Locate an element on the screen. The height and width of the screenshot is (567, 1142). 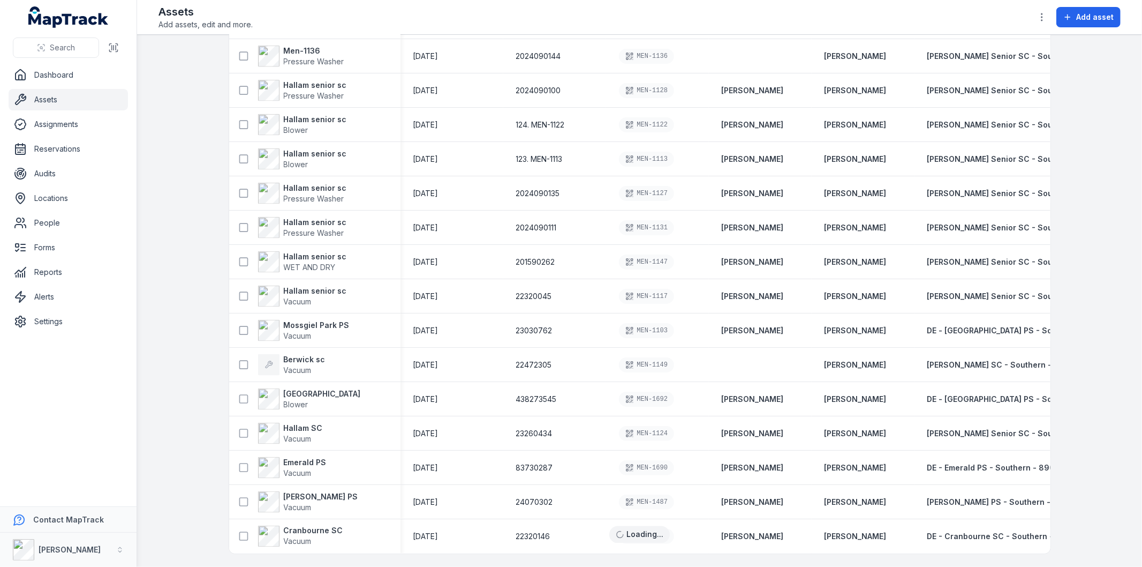
span: WET AND DRY is located at coordinates (310, 267).